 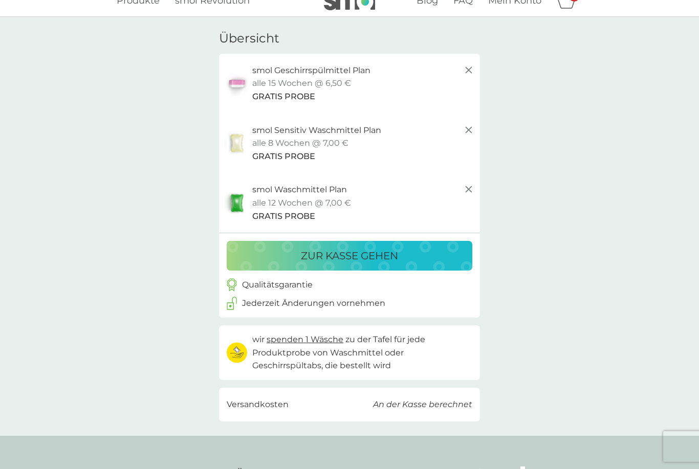 I want to click on p: Versandkosten, so click(x=257, y=405).